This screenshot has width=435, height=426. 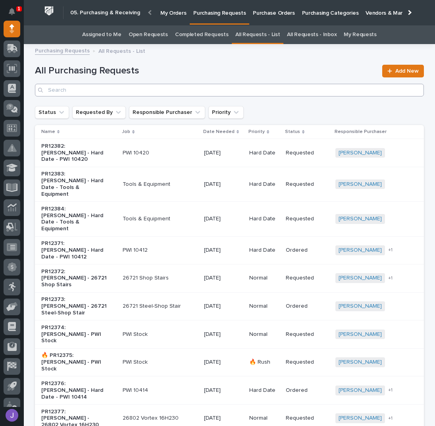 I want to click on p: Responsible Purchaser, so click(x=361, y=132).